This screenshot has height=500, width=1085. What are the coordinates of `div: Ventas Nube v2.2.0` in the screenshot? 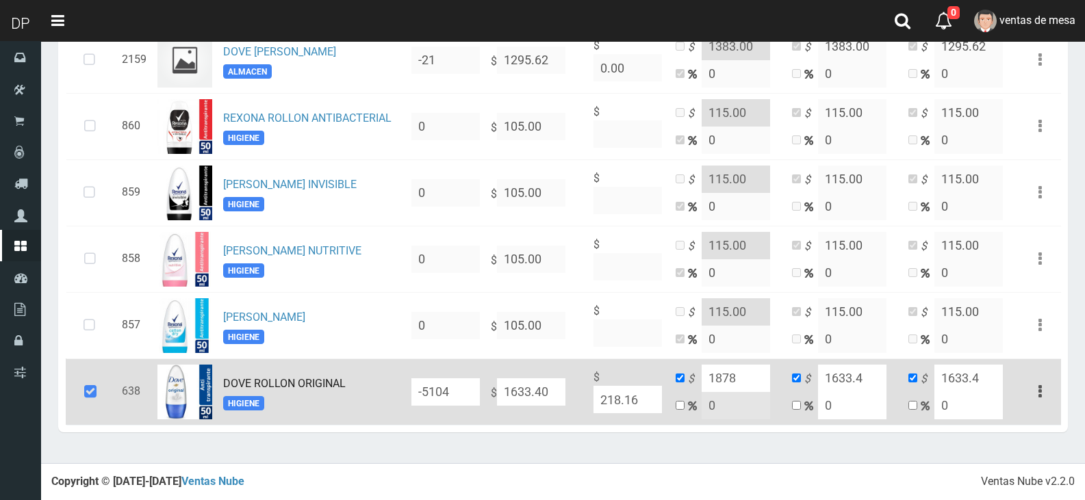 It's located at (1028, 482).